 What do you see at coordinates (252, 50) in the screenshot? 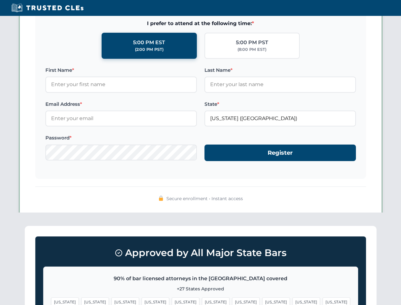
I see `div: (8:00 PM EST)` at bounding box center [252, 50].